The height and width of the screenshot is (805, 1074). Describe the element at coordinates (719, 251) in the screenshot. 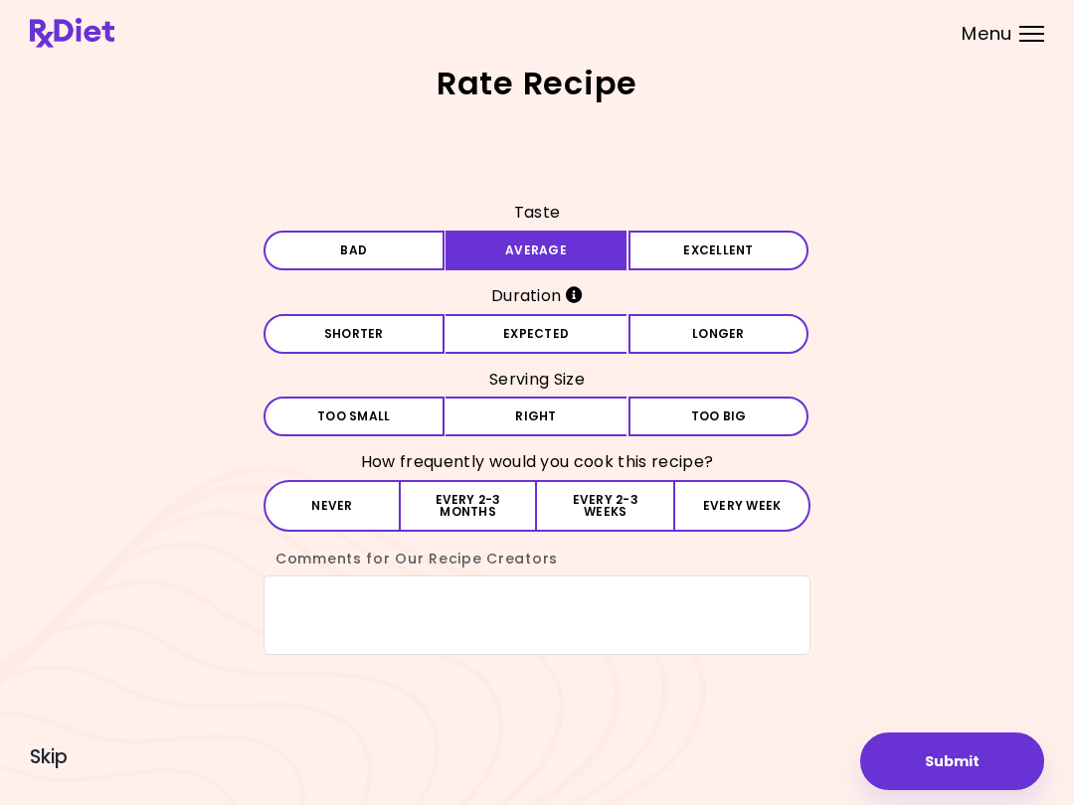

I see `button: Excellent` at that location.